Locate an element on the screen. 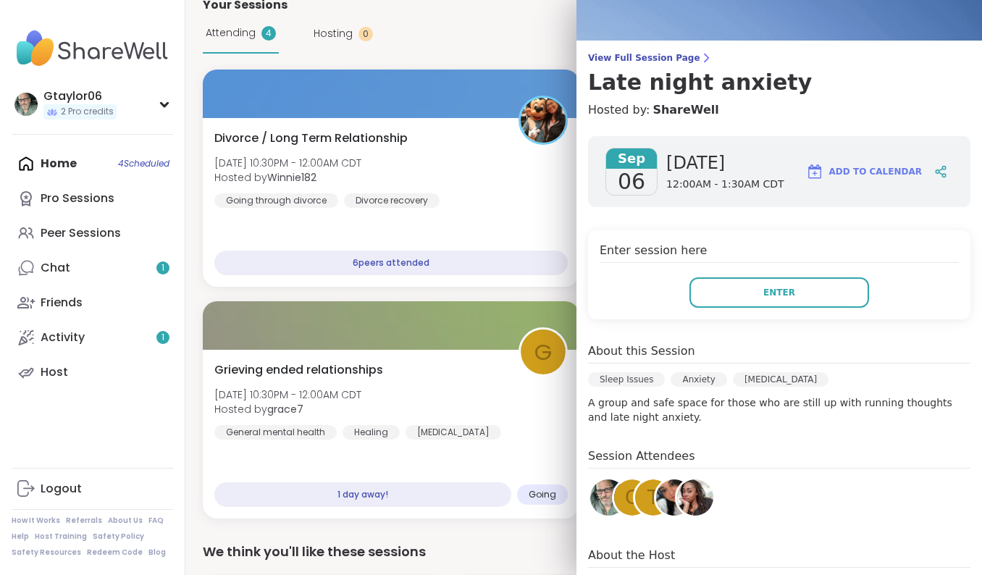  span: Grieving ended relationships is located at coordinates (299, 370).